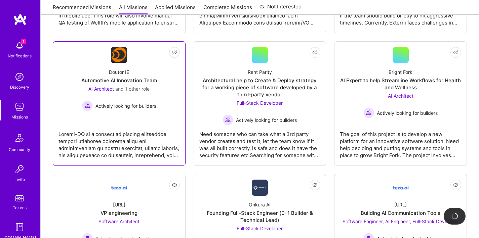 This screenshot has height=238, width=479. What do you see at coordinates (259, 205) in the screenshot?
I see `div: Onkura AI` at bounding box center [259, 205].